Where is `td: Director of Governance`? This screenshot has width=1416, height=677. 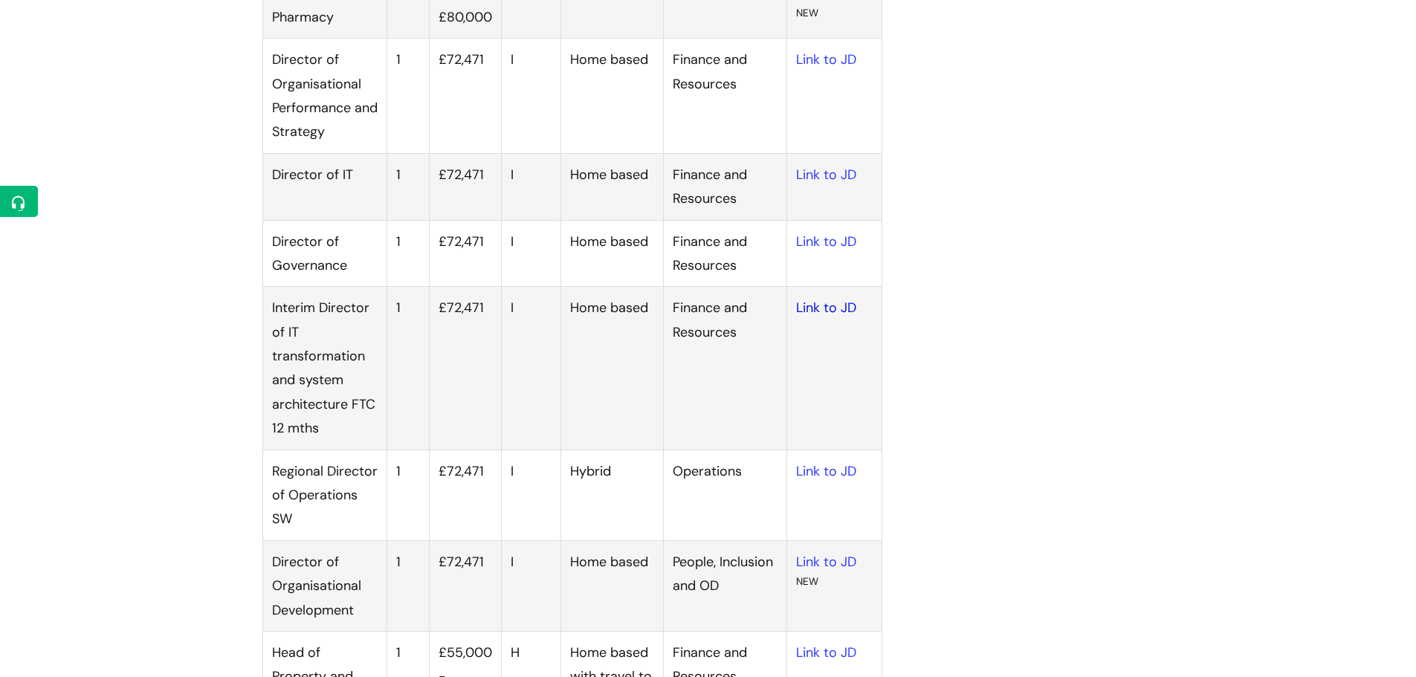
td: Director of Governance is located at coordinates (324, 254).